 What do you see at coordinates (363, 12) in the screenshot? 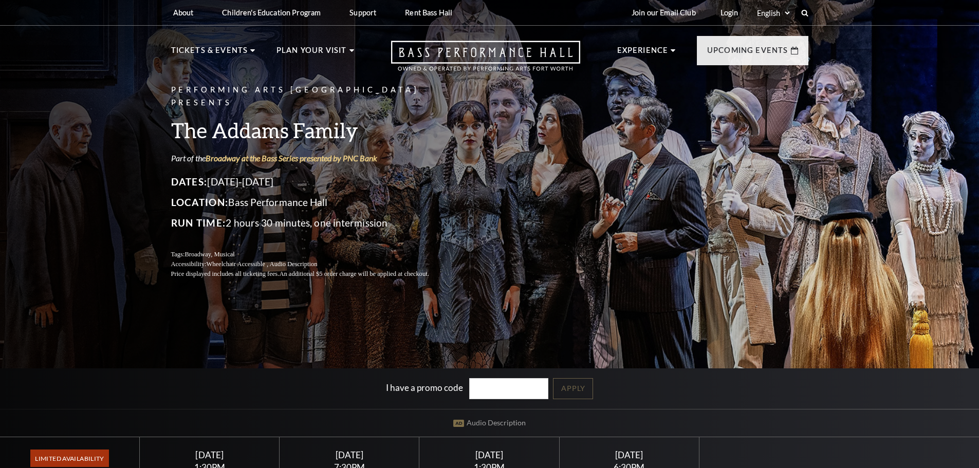
I see `p: Support` at bounding box center [363, 12].